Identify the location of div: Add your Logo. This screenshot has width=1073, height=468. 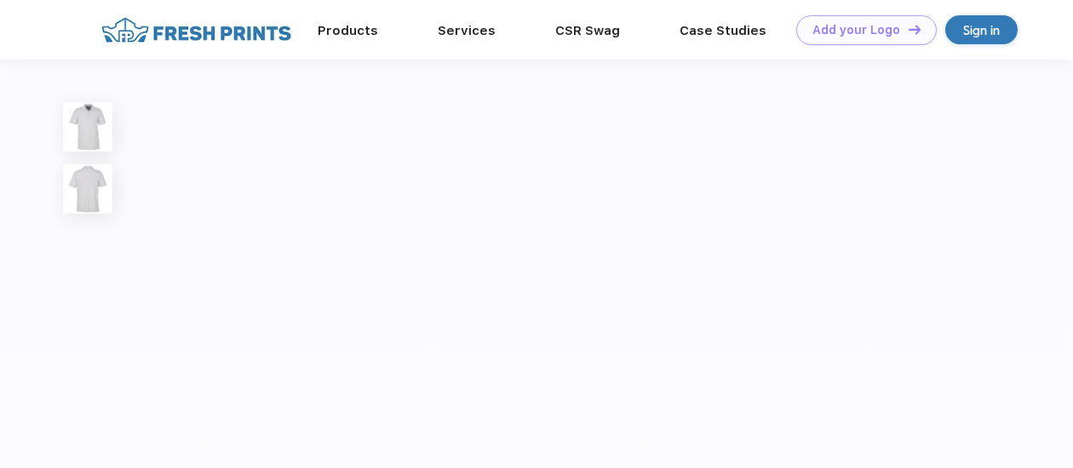
(856, 30).